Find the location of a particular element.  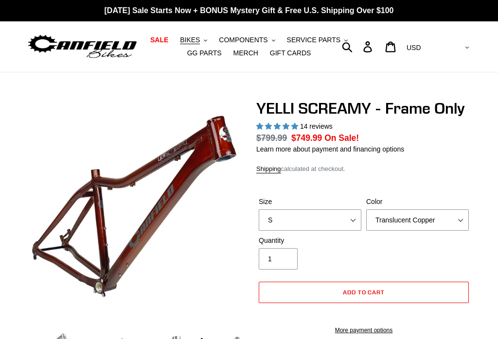

span: 5.00 stars is located at coordinates (278, 126).